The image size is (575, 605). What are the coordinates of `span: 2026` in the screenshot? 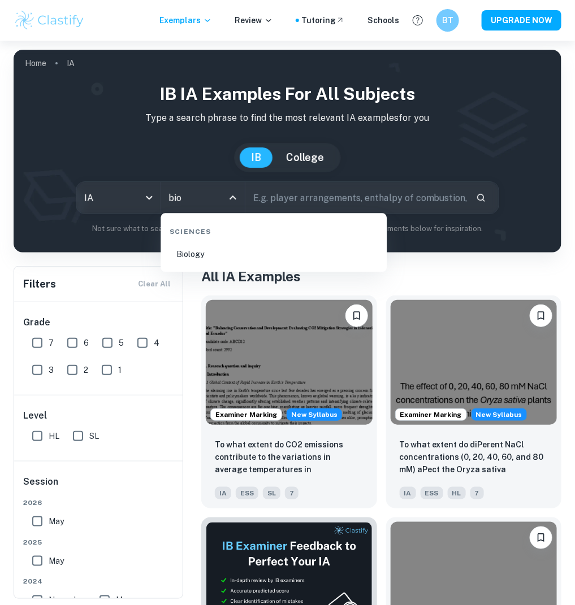 It's located at (99, 503).